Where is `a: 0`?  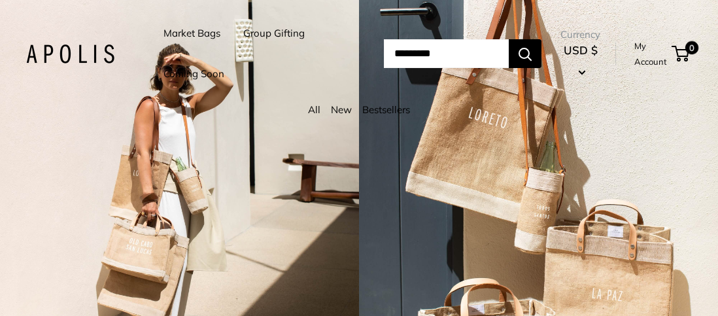
a: 0 is located at coordinates (680, 54).